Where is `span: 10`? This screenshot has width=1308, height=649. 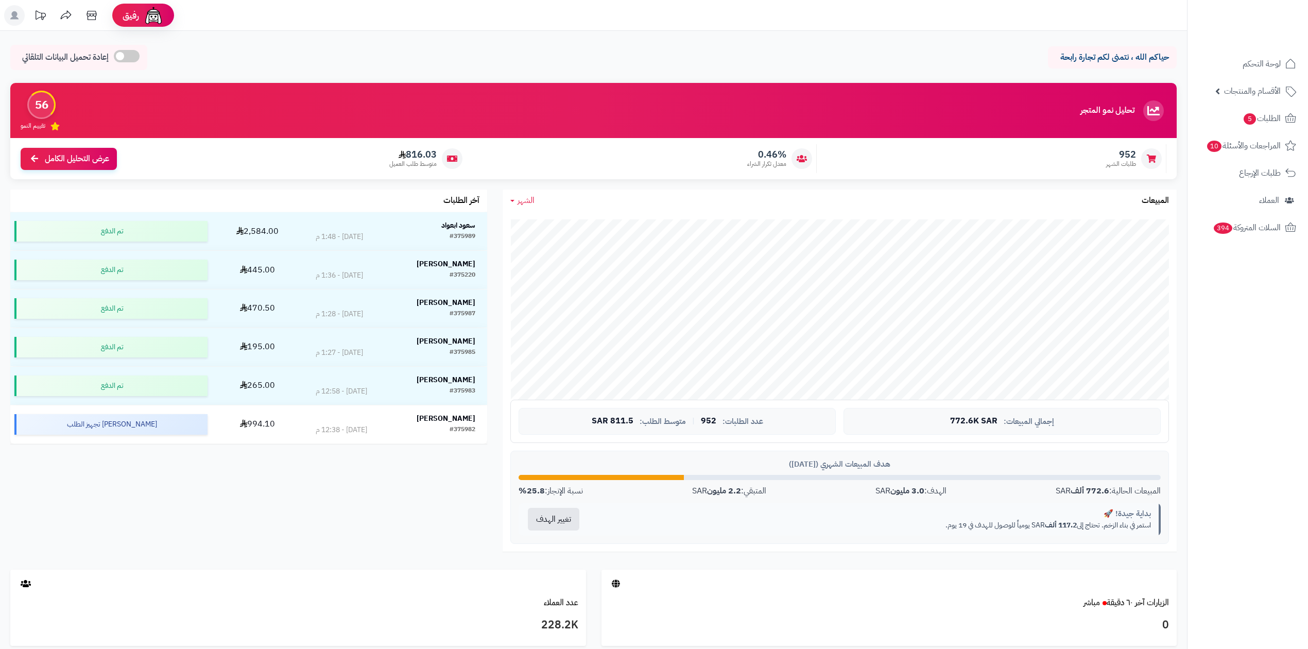
span: 10 is located at coordinates (1214, 146).